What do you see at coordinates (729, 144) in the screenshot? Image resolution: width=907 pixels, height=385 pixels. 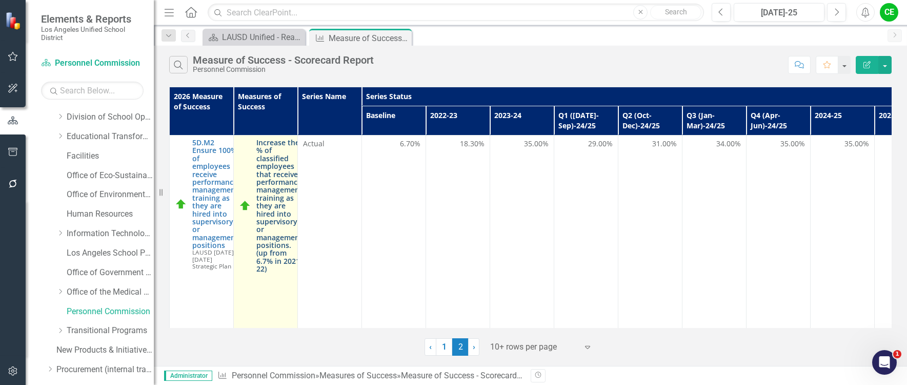 I see `span: 34.00%` at bounding box center [729, 144].